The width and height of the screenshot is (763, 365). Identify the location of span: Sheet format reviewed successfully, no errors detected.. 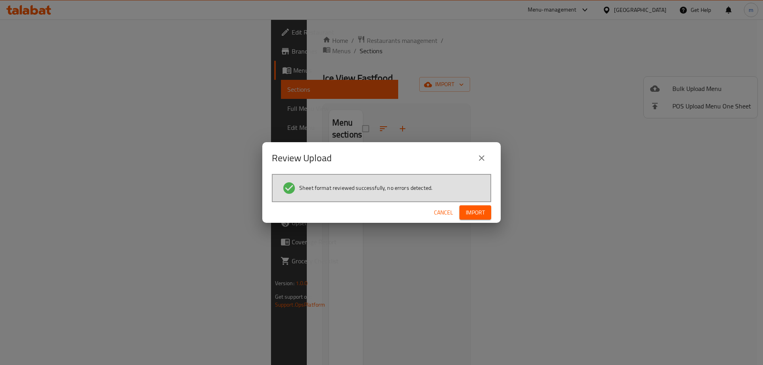
(366, 188).